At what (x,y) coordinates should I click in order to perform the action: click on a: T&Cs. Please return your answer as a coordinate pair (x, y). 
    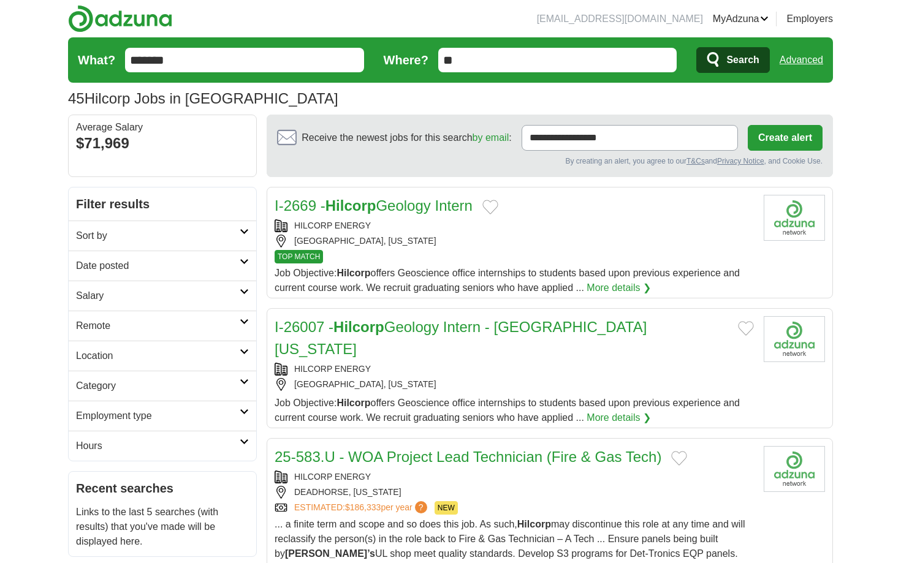
    Looking at the image, I should click on (696, 161).